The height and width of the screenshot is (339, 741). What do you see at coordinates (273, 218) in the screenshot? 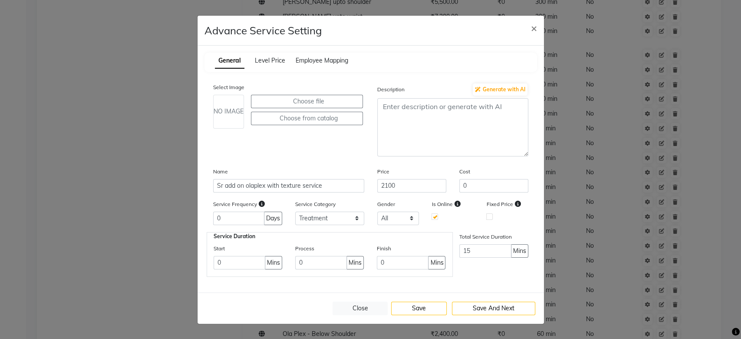
I see `span: Days` at bounding box center [273, 218].